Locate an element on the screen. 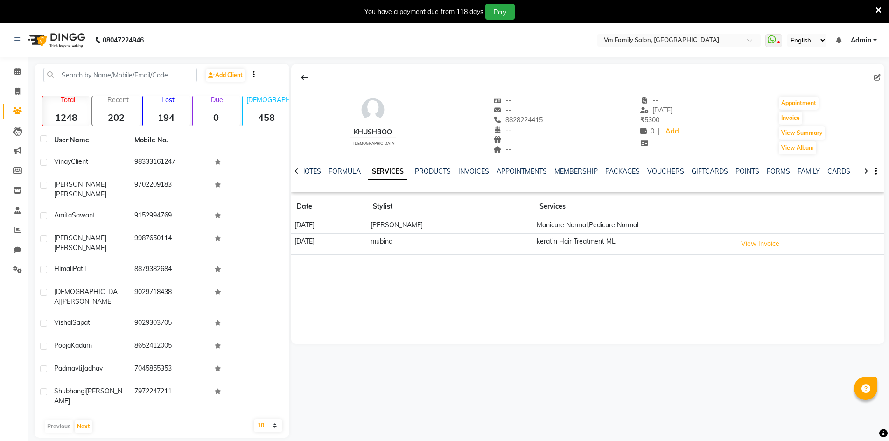 Image resolution: width=889 pixels, height=441 pixels. span: Sawant is located at coordinates (84, 215).